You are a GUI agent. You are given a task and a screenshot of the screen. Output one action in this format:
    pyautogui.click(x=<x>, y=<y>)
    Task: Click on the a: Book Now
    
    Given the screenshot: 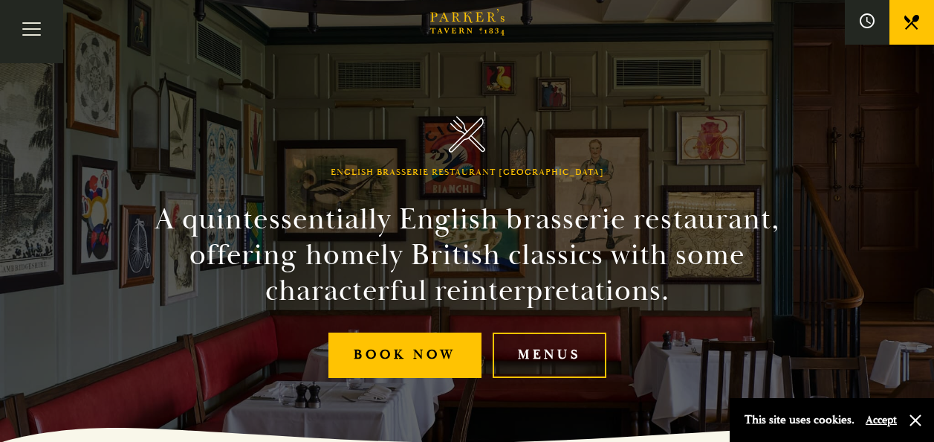 What is the action you would take?
    pyautogui.click(x=405, y=355)
    